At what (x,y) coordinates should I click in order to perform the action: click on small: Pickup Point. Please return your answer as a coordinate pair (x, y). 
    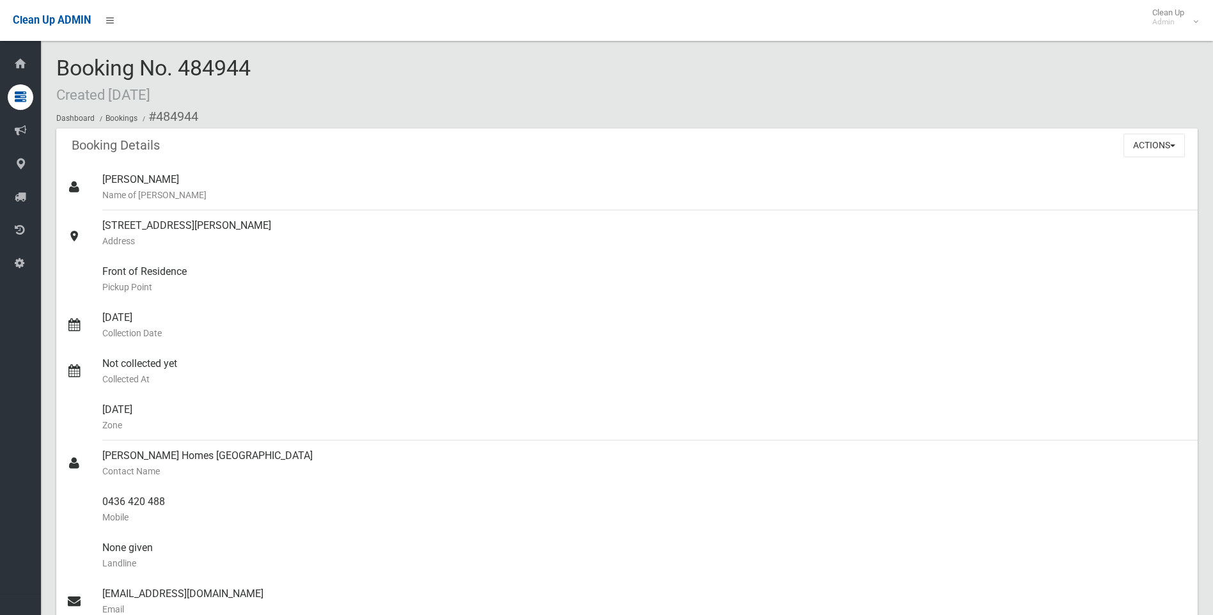
    Looking at the image, I should click on (645, 287).